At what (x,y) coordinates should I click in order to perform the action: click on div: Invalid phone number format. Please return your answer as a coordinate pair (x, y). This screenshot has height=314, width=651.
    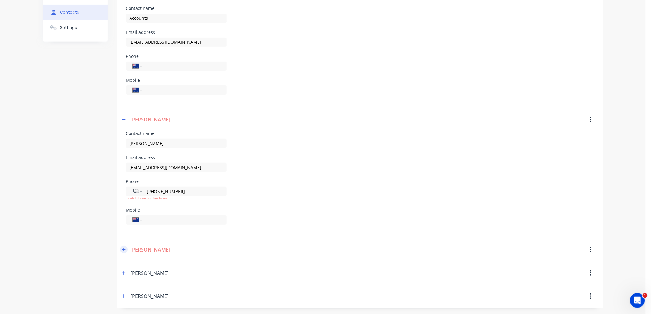
    Looking at the image, I should click on (176, 198).